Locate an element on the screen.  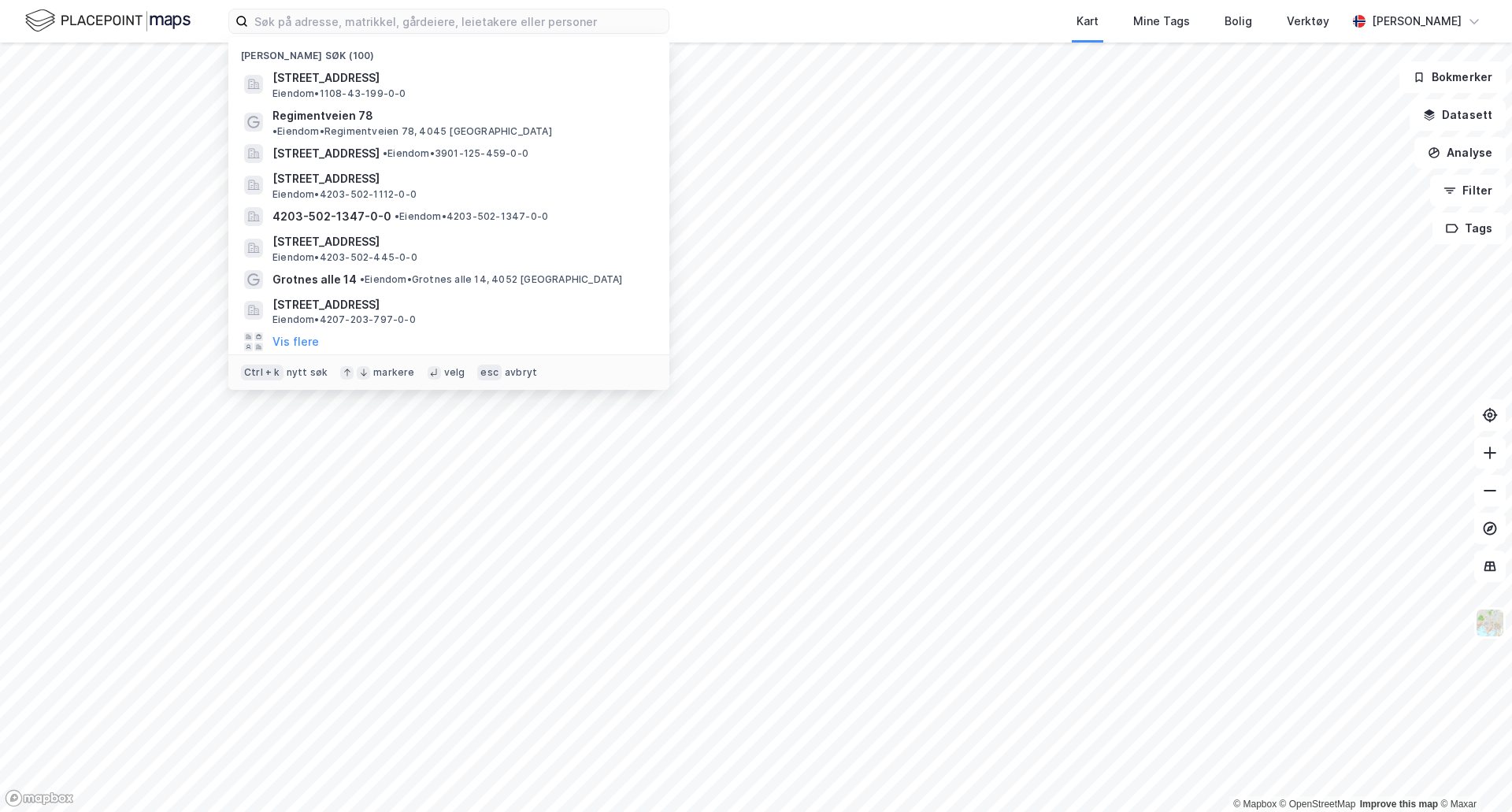
span: Eiendom • 4203-502-1347-0-0 is located at coordinates (470, 217).